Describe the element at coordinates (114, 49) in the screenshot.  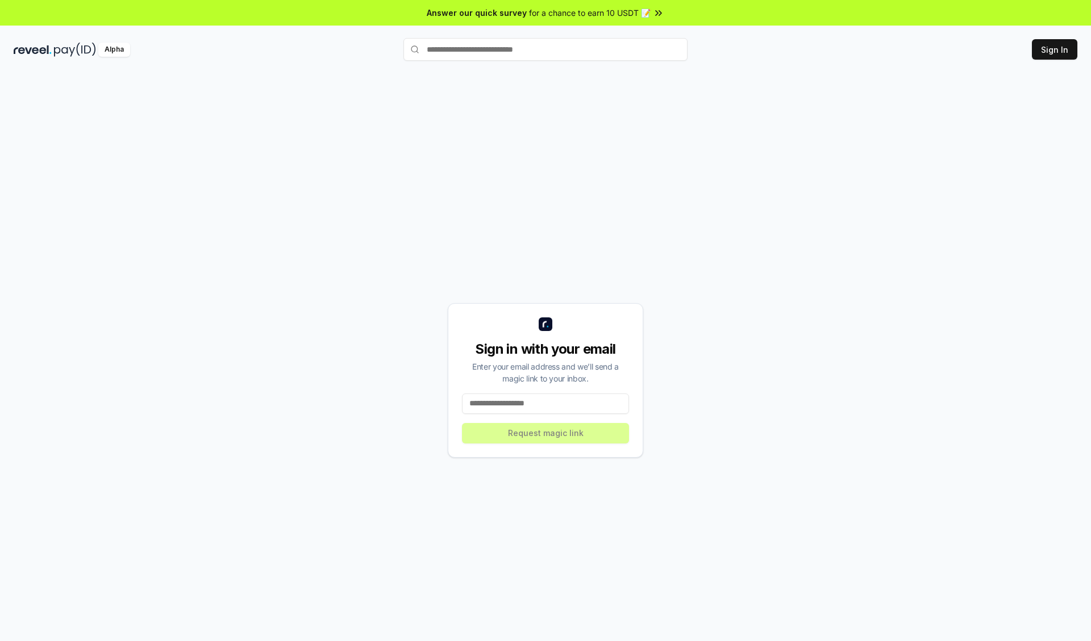
I see `div: Alpha` at that location.